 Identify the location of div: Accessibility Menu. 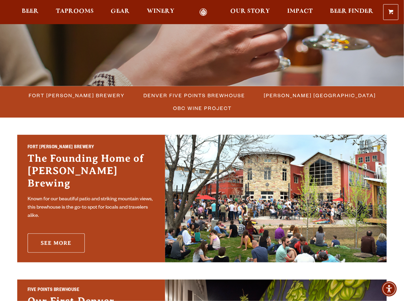
(389, 289).